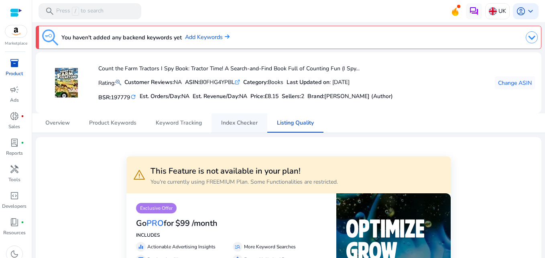  Describe the element at coordinates (14, 89) in the screenshot. I see `span: campaign` at that location.